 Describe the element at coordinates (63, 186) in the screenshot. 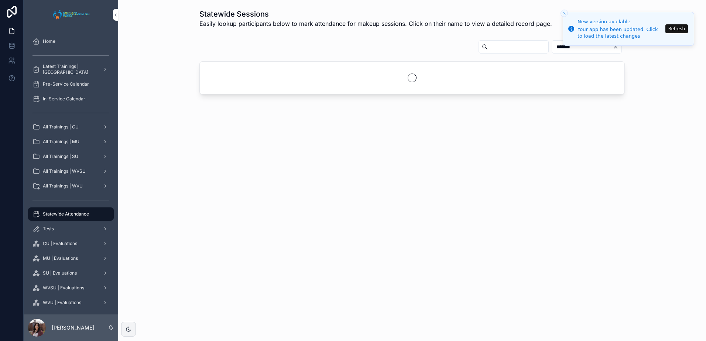

I see `span: All Trainings | WVU` at that location.